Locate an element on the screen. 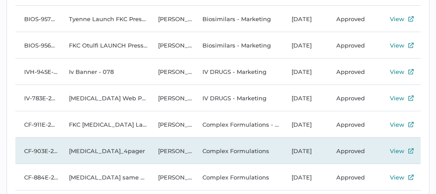  td: IVH-945E-2025.04.15-1.0 is located at coordinates (38, 72).